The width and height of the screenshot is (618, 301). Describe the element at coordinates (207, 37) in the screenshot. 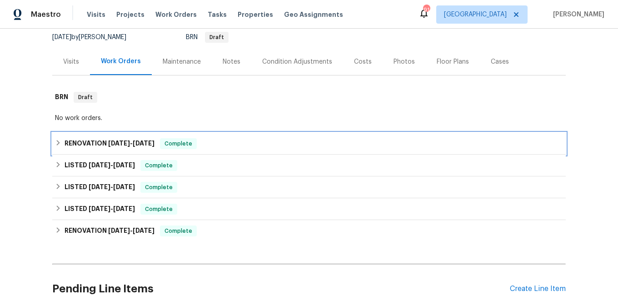

I see `span: BRN` at that location.